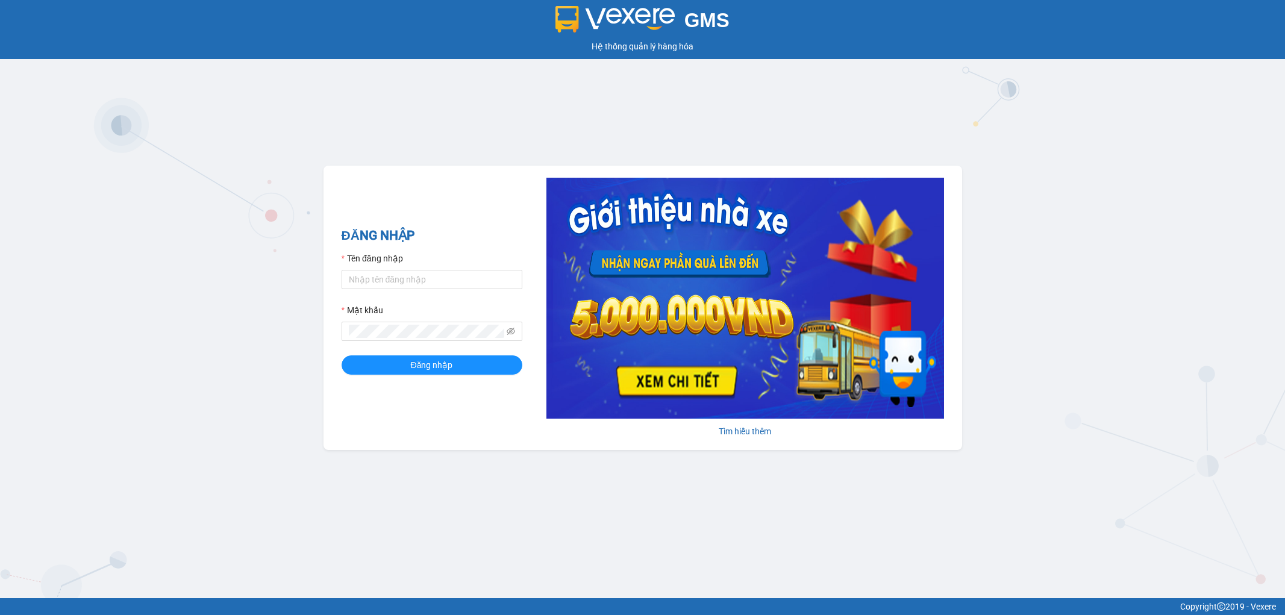 The width and height of the screenshot is (1285, 615). I want to click on img: banner-0, so click(745, 298).